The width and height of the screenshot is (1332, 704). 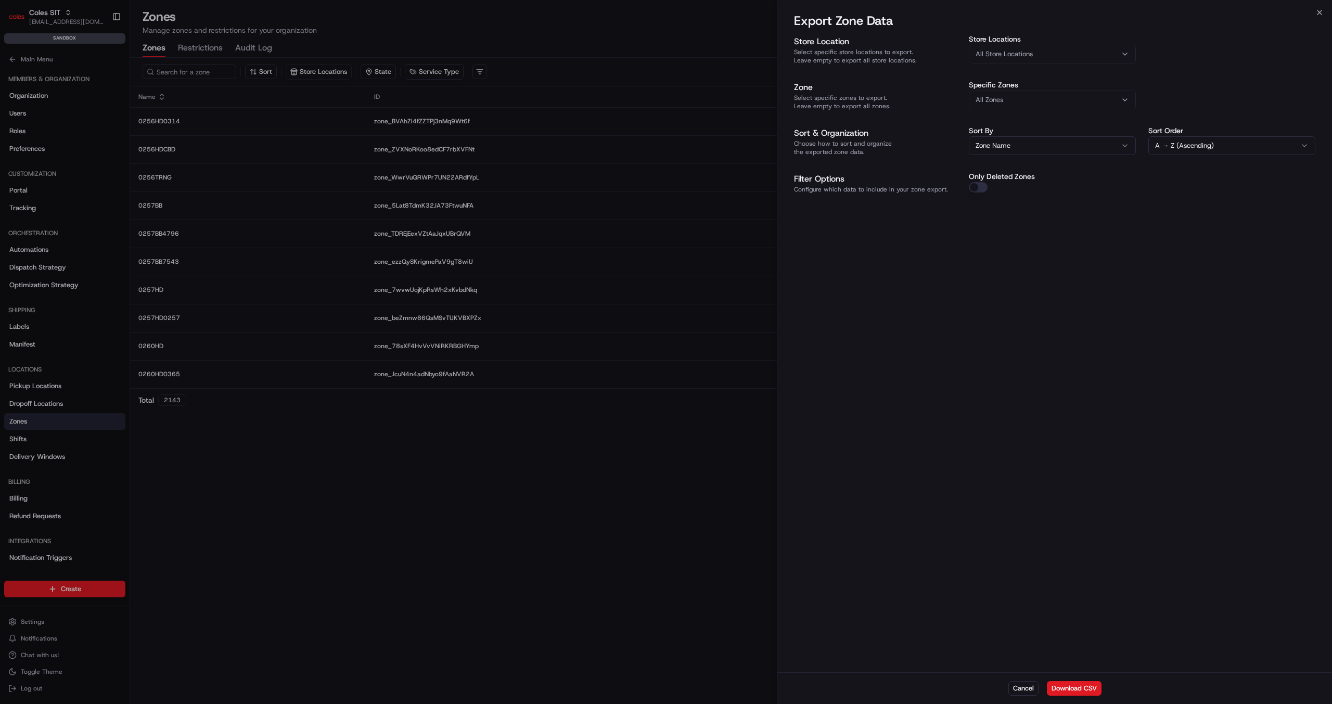 I want to click on h3: Zone, so click(x=877, y=87).